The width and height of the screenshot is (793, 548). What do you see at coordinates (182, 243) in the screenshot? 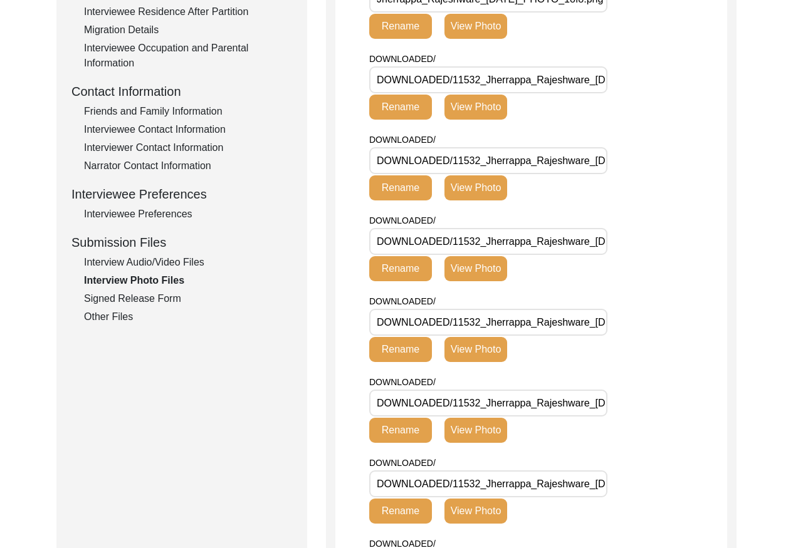
I see `div: Submission Files` at bounding box center [182, 243].